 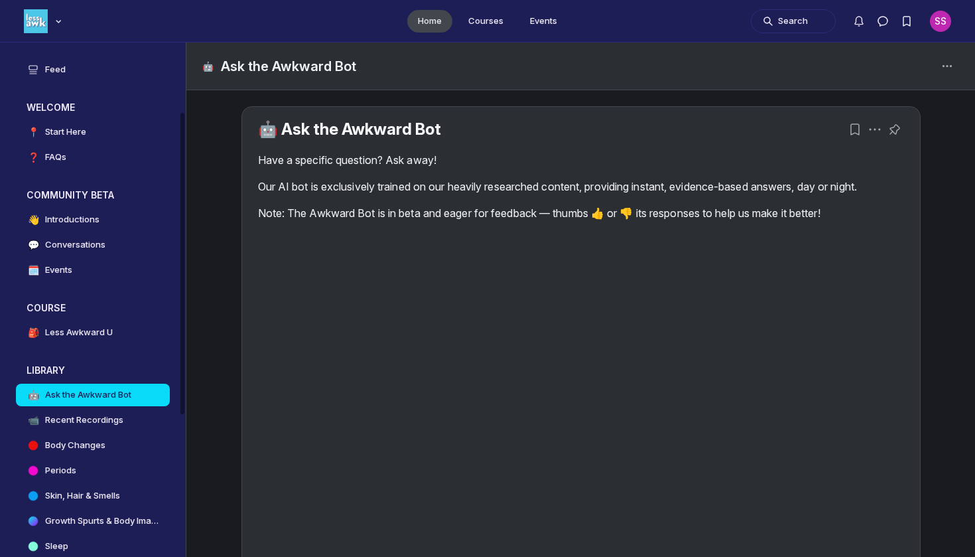 What do you see at coordinates (50, 107) in the screenshot?
I see `h3: WELCOME` at bounding box center [50, 107].